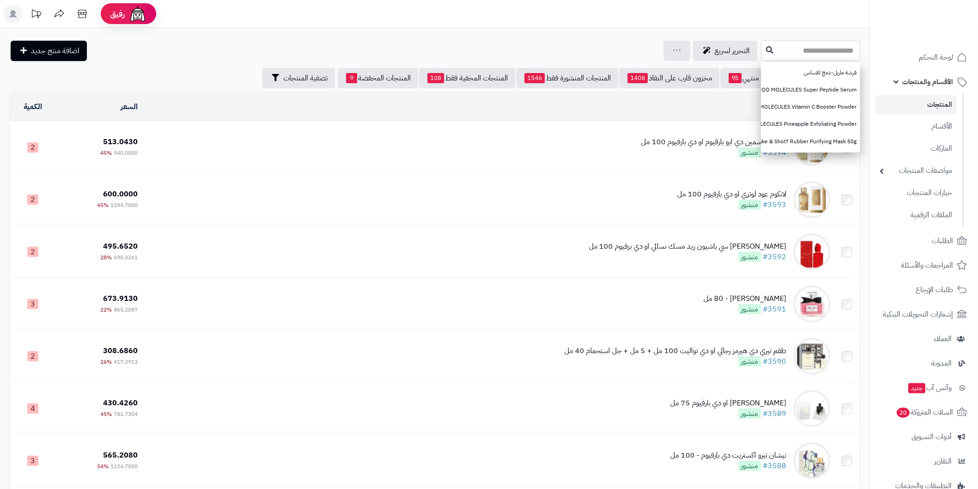 This screenshot has height=489, width=978. I want to click on span: لوحة التحكم, so click(936, 57).